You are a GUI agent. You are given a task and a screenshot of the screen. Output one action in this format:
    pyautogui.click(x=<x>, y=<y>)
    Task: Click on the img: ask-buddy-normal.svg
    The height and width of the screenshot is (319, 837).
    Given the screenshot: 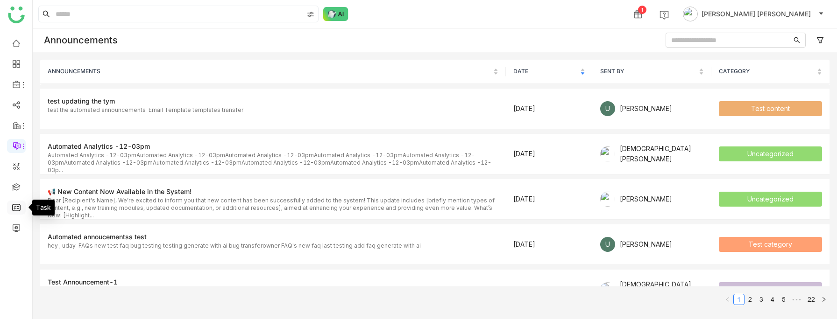 What is the action you would take?
    pyautogui.click(x=336, y=14)
    